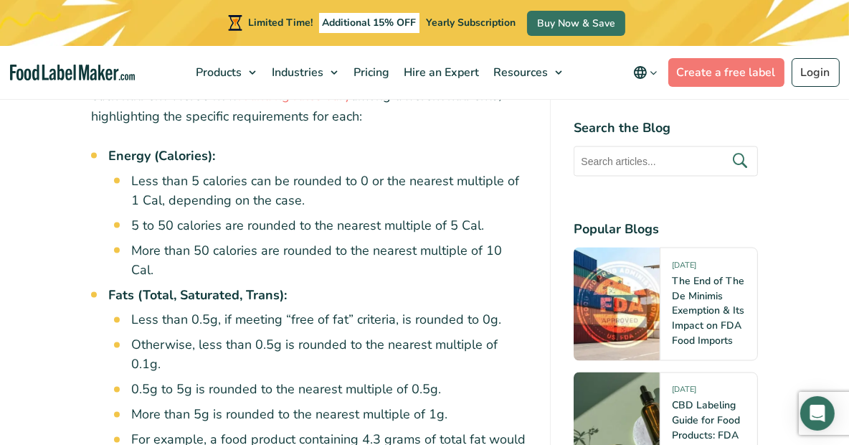 This screenshot has width=849, height=445. I want to click on span: Limited Time!, so click(281, 22).